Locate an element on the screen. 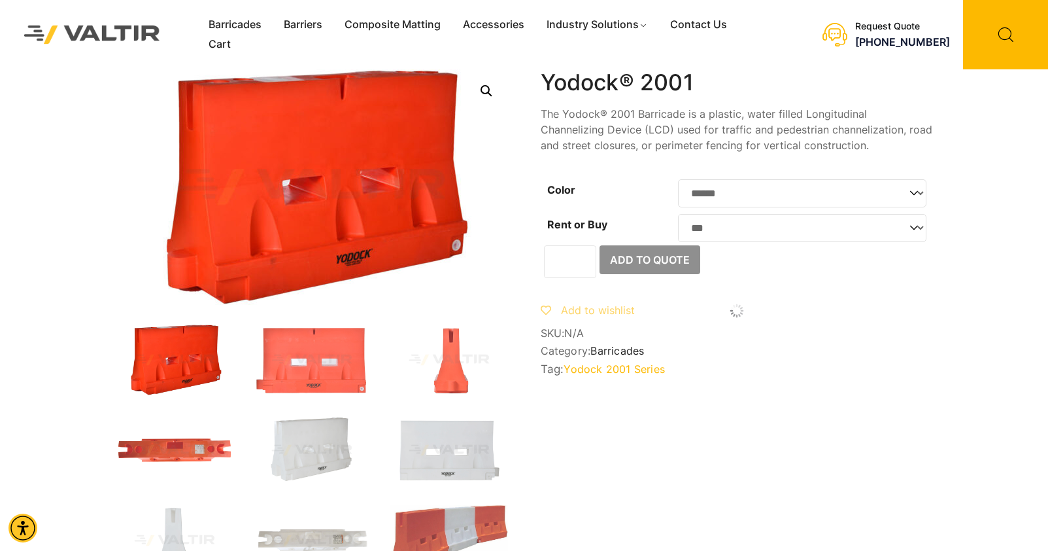 The width and height of the screenshot is (1048, 551). a: Barriers is located at coordinates (303, 25).